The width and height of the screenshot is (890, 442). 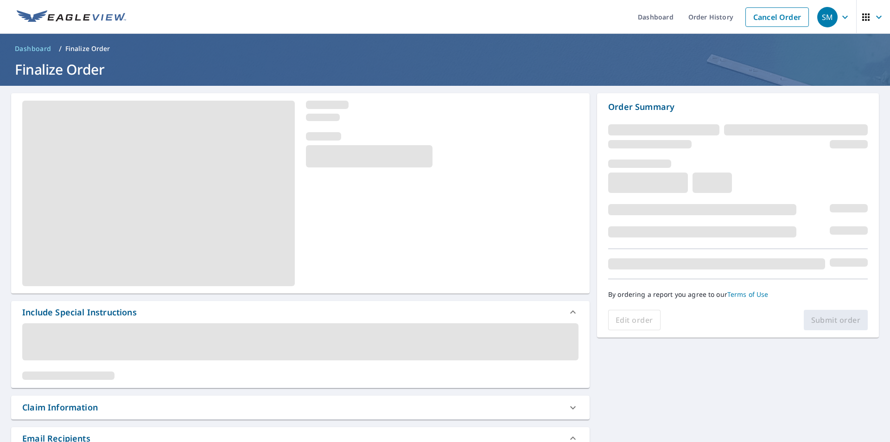 I want to click on img: EV Logo, so click(x=71, y=17).